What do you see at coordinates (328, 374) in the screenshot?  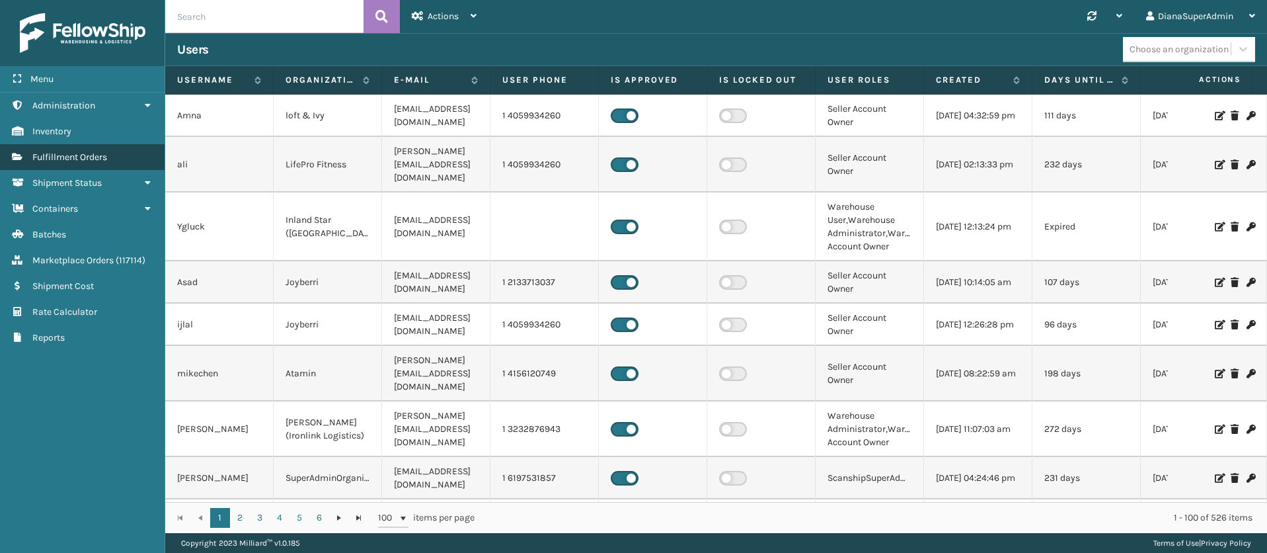 I see `td: Atamin` at bounding box center [328, 374].